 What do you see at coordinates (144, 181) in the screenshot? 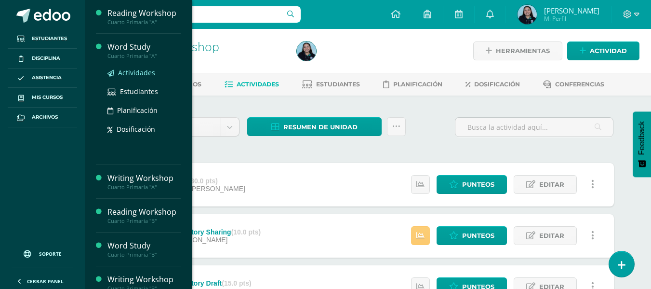
I see `a: Writing WorkshopCuarto Primaria "A"` at bounding box center [144, 181].